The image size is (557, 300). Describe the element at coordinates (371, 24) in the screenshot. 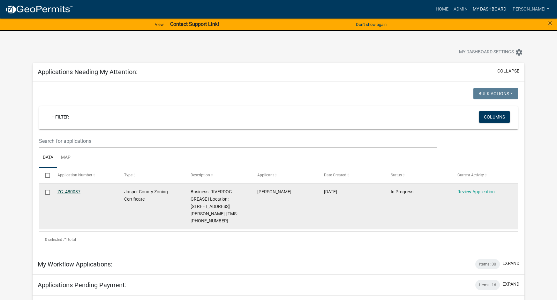

I see `button: Don't show again` at that location.